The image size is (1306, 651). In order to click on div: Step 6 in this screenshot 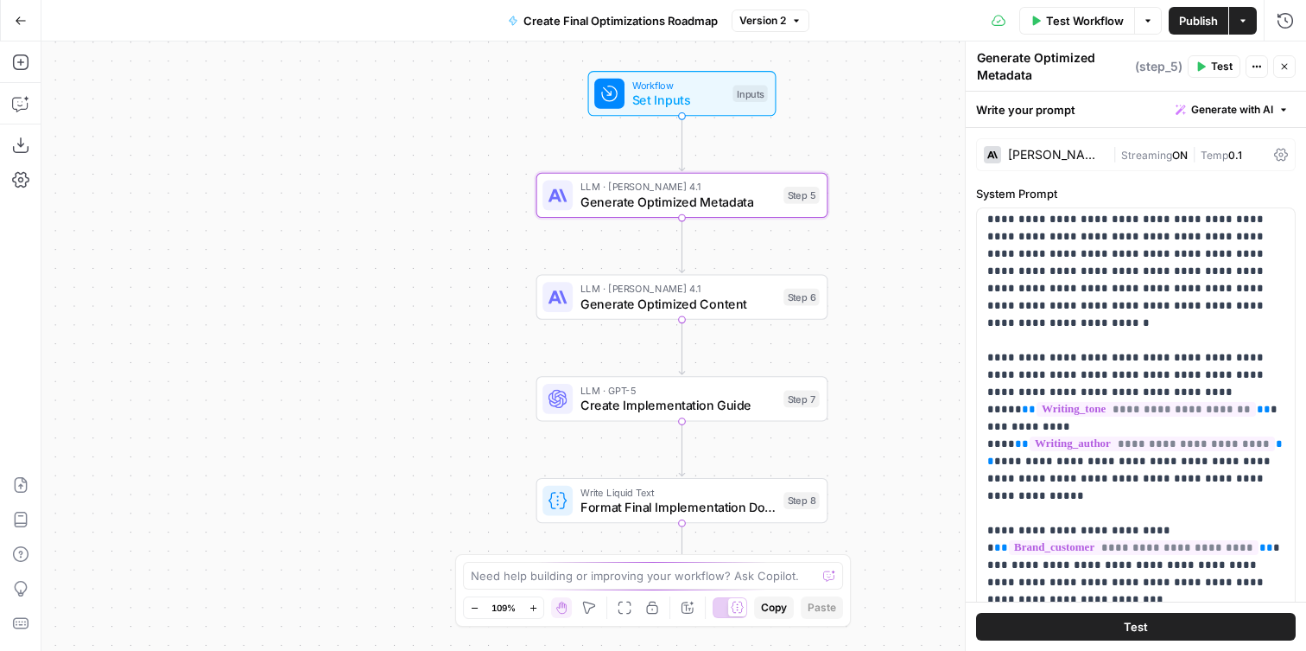, I will do `click(801, 297)`.